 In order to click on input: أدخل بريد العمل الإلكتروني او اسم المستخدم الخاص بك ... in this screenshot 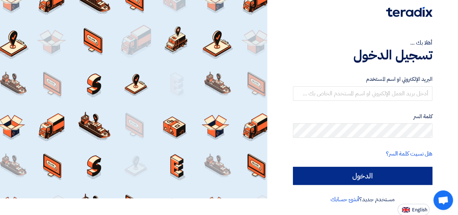, I will do `click(363, 93)`.